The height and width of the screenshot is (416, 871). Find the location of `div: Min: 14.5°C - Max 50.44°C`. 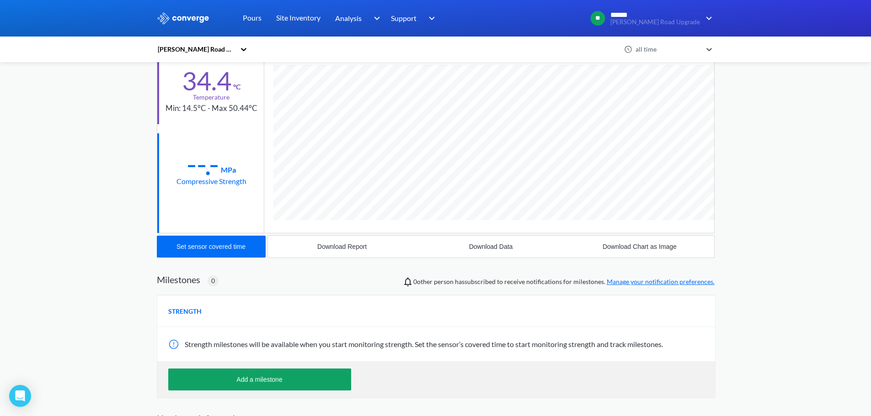

div: Min: 14.5°C - Max 50.44°C is located at coordinates (211, 108).